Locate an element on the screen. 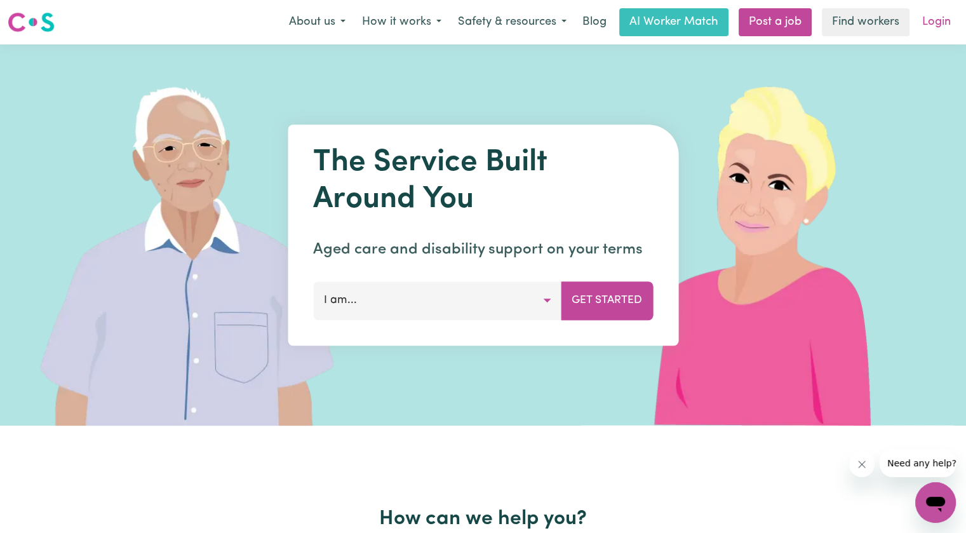 The image size is (966, 533). a: Find workers is located at coordinates (866, 22).